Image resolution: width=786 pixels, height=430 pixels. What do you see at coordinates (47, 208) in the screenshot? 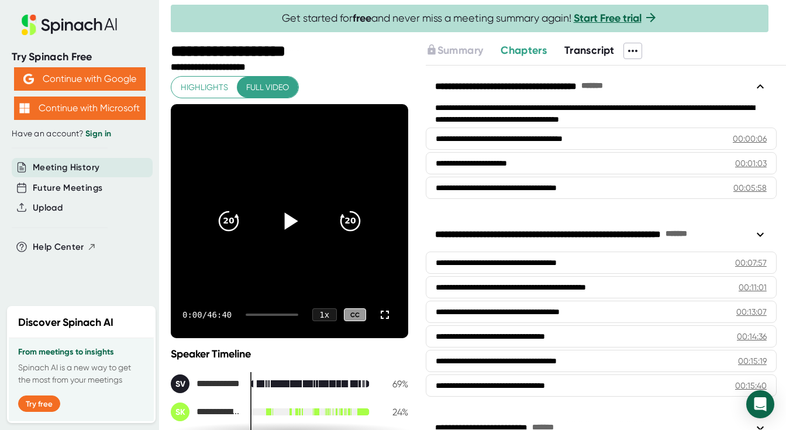
I see `span: Upload` at bounding box center [47, 208].